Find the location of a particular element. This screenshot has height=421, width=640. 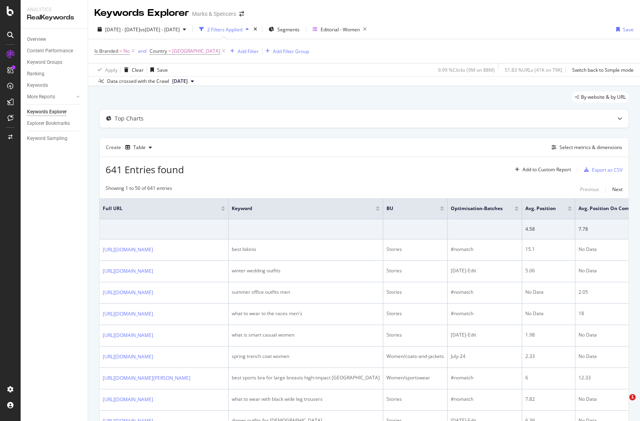

div: Ranking is located at coordinates (36, 74).